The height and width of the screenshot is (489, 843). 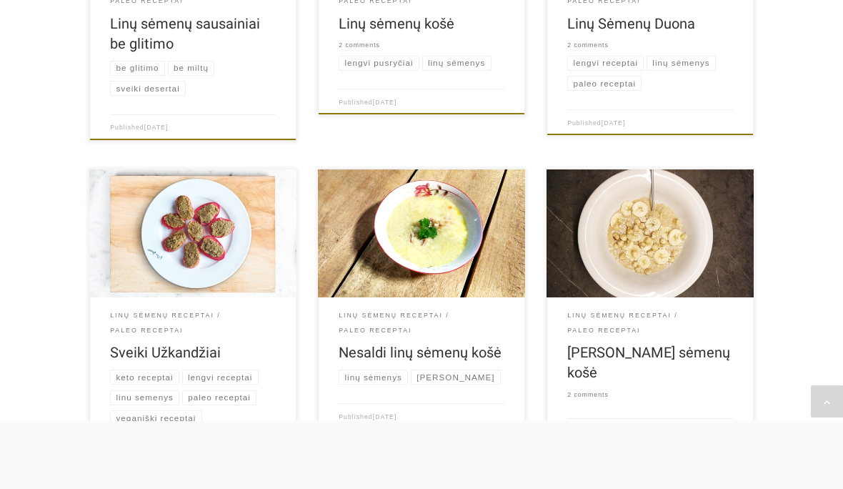 What do you see at coordinates (379, 63) in the screenshot?
I see `a: lengvi pusryčiai` at bounding box center [379, 63].